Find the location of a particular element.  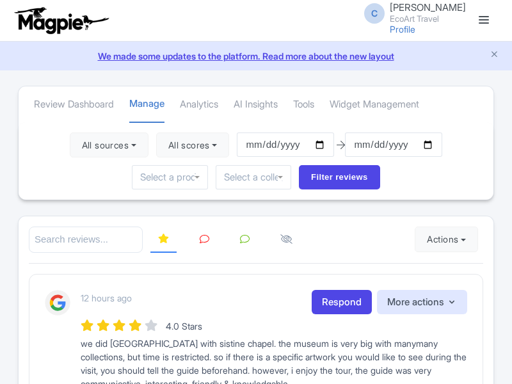

a: We made some updates to the platform. Read more about the new layout is located at coordinates (256, 56).